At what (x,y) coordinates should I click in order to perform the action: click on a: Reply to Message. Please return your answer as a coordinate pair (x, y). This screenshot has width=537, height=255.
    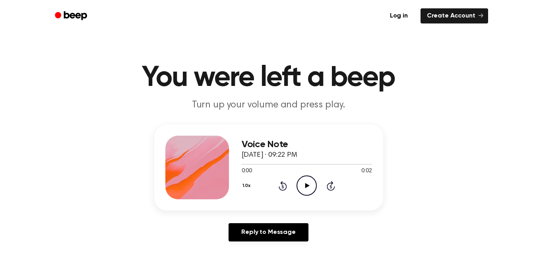
    Looking at the image, I should click on (268, 232).